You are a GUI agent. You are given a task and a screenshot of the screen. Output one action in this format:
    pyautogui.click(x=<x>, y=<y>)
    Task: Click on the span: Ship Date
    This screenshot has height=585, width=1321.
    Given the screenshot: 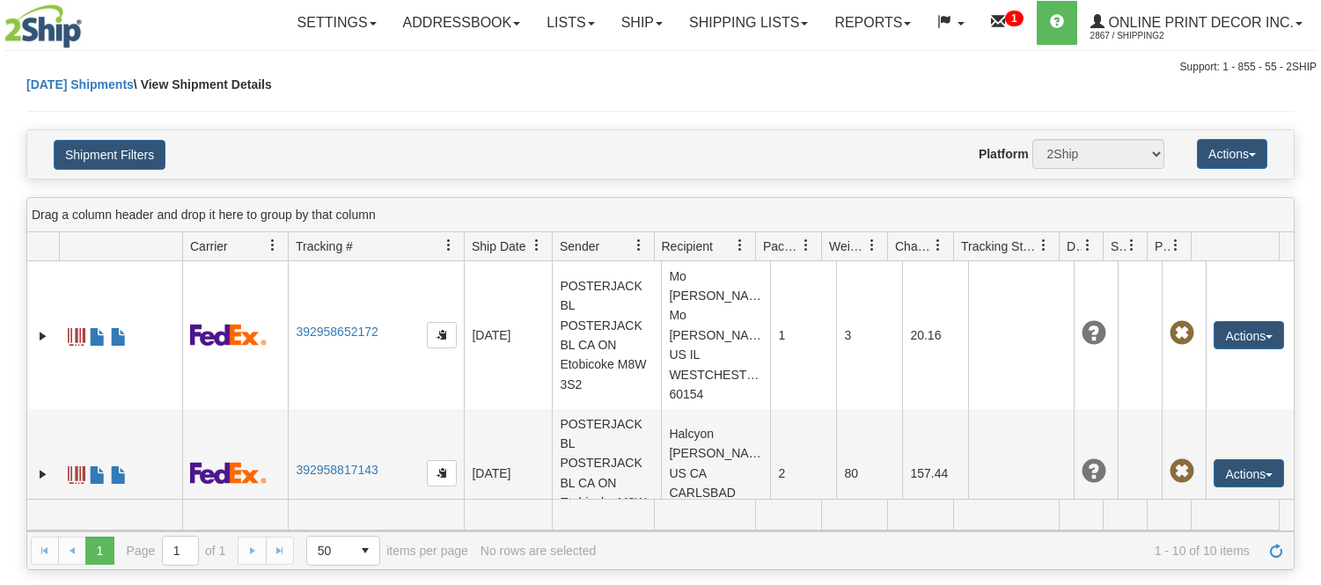 What is the action you would take?
    pyautogui.click(x=498, y=246)
    